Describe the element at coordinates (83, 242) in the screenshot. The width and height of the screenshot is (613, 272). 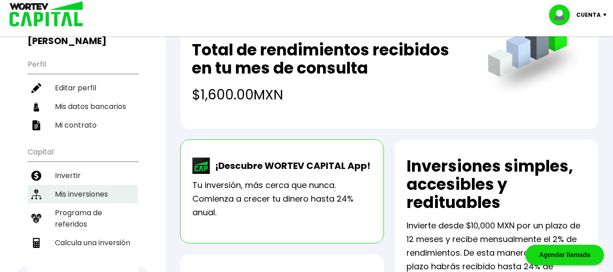
I see `li: Calcula una inversión` at that location.